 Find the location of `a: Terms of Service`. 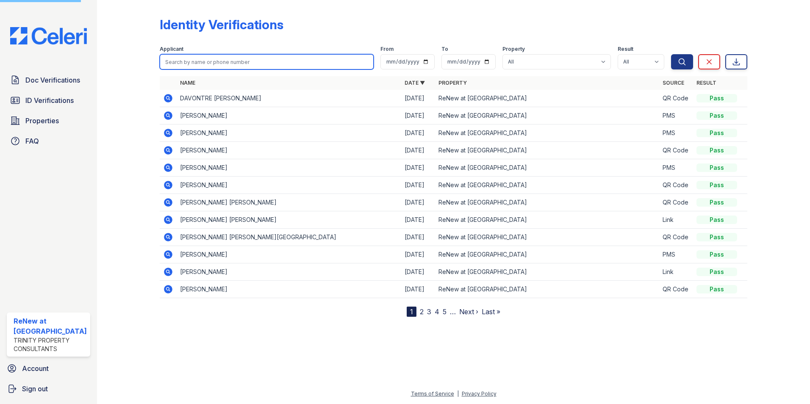

a: Terms of Service is located at coordinates (432, 393).